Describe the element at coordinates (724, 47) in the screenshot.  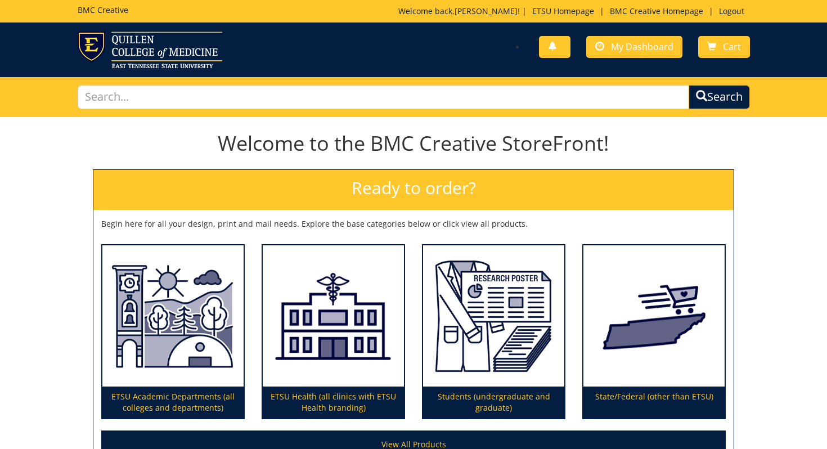
I see `a: Cart` at that location.